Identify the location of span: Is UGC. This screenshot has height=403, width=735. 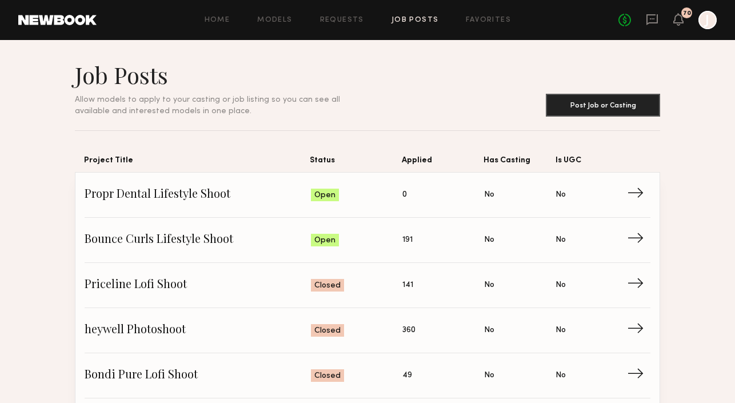
(592, 163).